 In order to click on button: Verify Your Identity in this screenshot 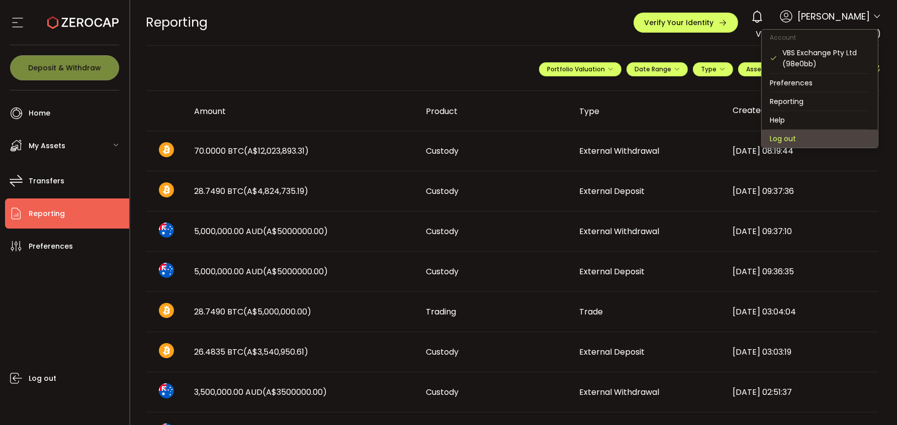, I will do `click(686, 23)`.